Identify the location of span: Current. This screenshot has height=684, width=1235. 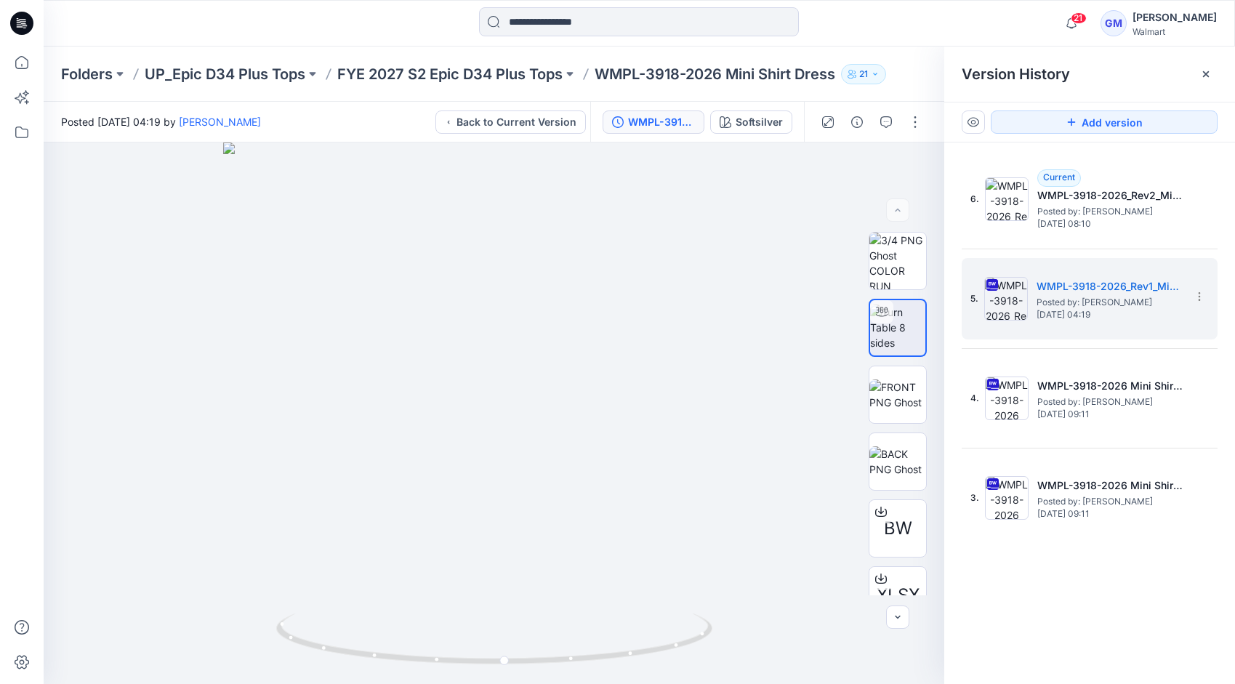
(1059, 177).